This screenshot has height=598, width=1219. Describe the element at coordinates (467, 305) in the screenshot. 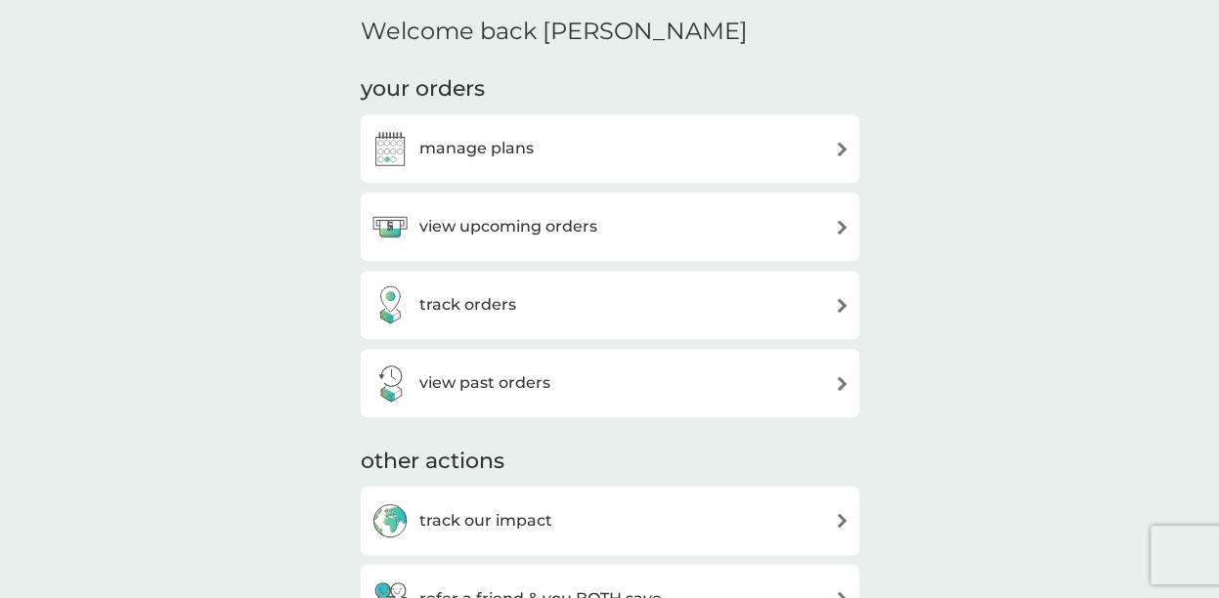

I see `h3: track orders` at that location.